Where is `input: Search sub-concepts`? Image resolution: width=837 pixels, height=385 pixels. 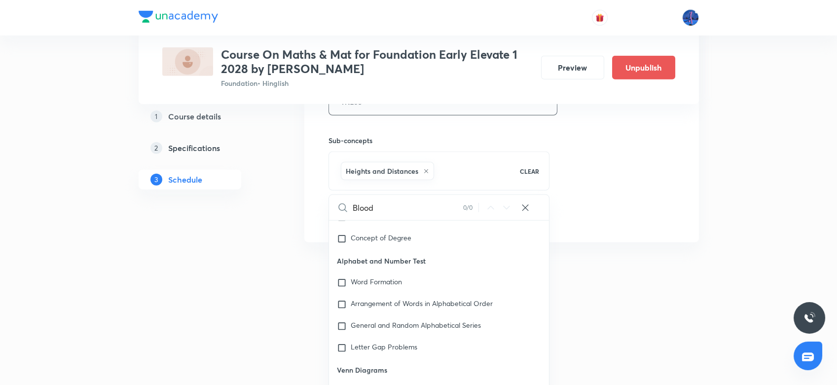 input: Search sub-concepts is located at coordinates (408, 207).